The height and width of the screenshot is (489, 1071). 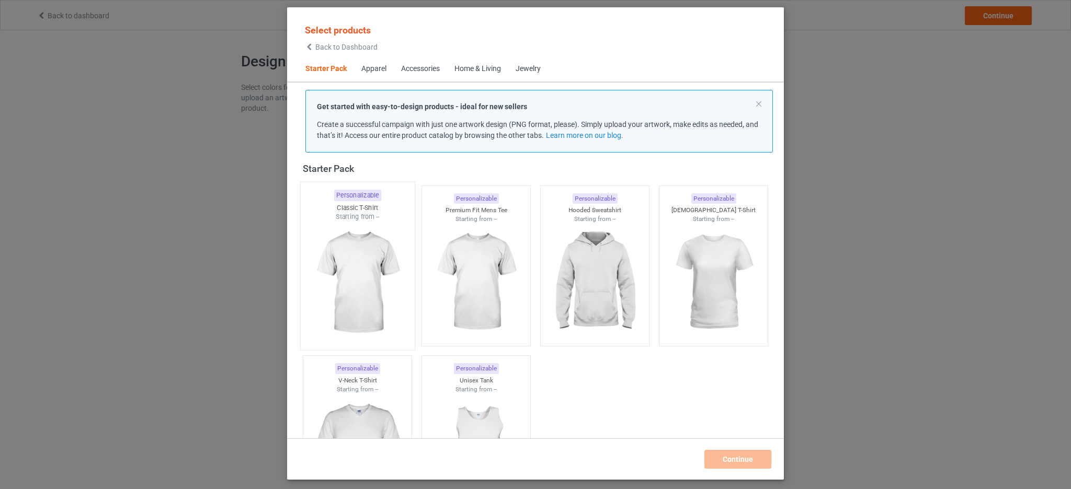 I want to click on div: Classic T-Shirt, so click(x=358, y=208).